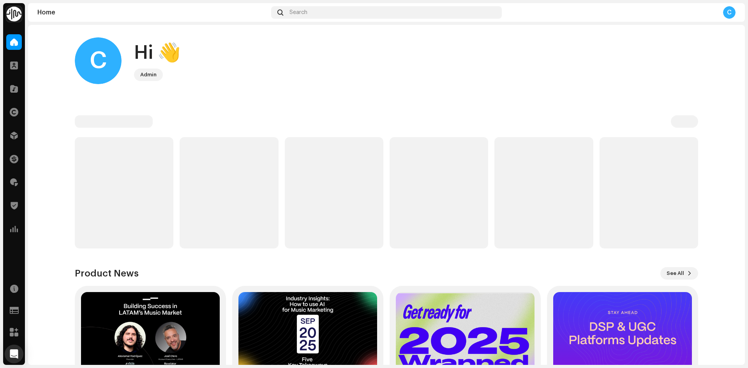 The height and width of the screenshot is (368, 748). I want to click on div: Hi 👋, so click(157, 53).